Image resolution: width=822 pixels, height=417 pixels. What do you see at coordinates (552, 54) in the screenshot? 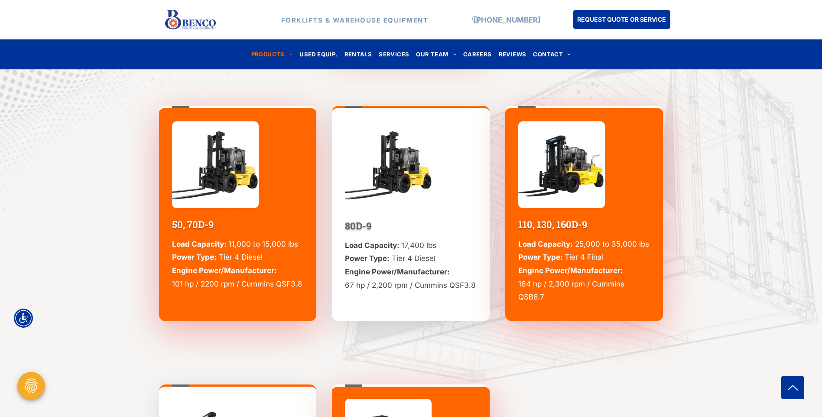
I see `a: CONTACT` at bounding box center [552, 54].